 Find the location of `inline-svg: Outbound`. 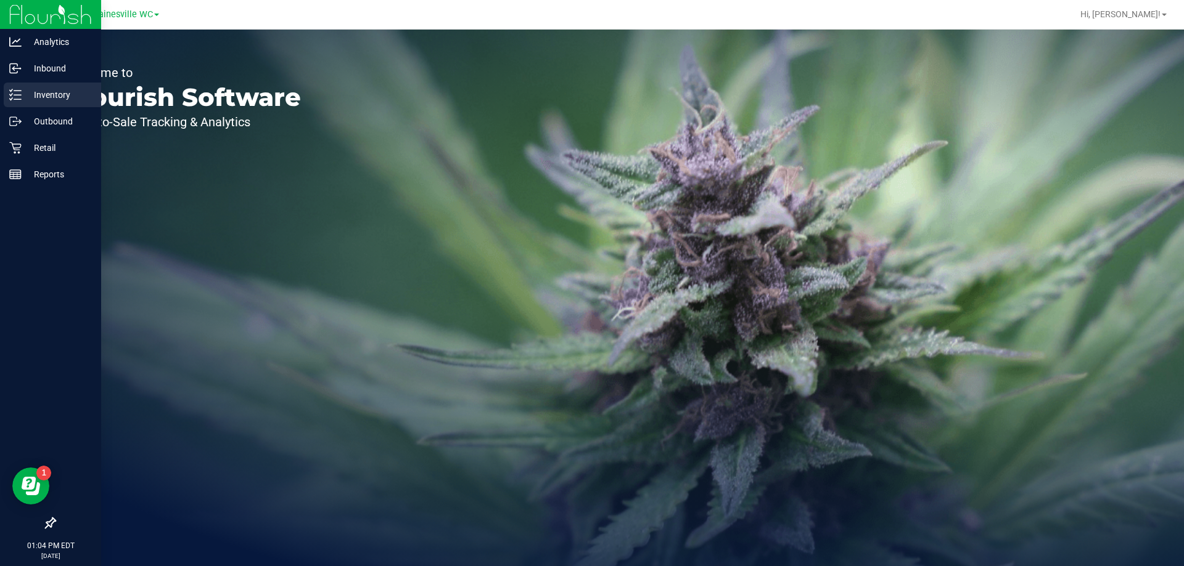

inline-svg: Outbound is located at coordinates (15, 121).